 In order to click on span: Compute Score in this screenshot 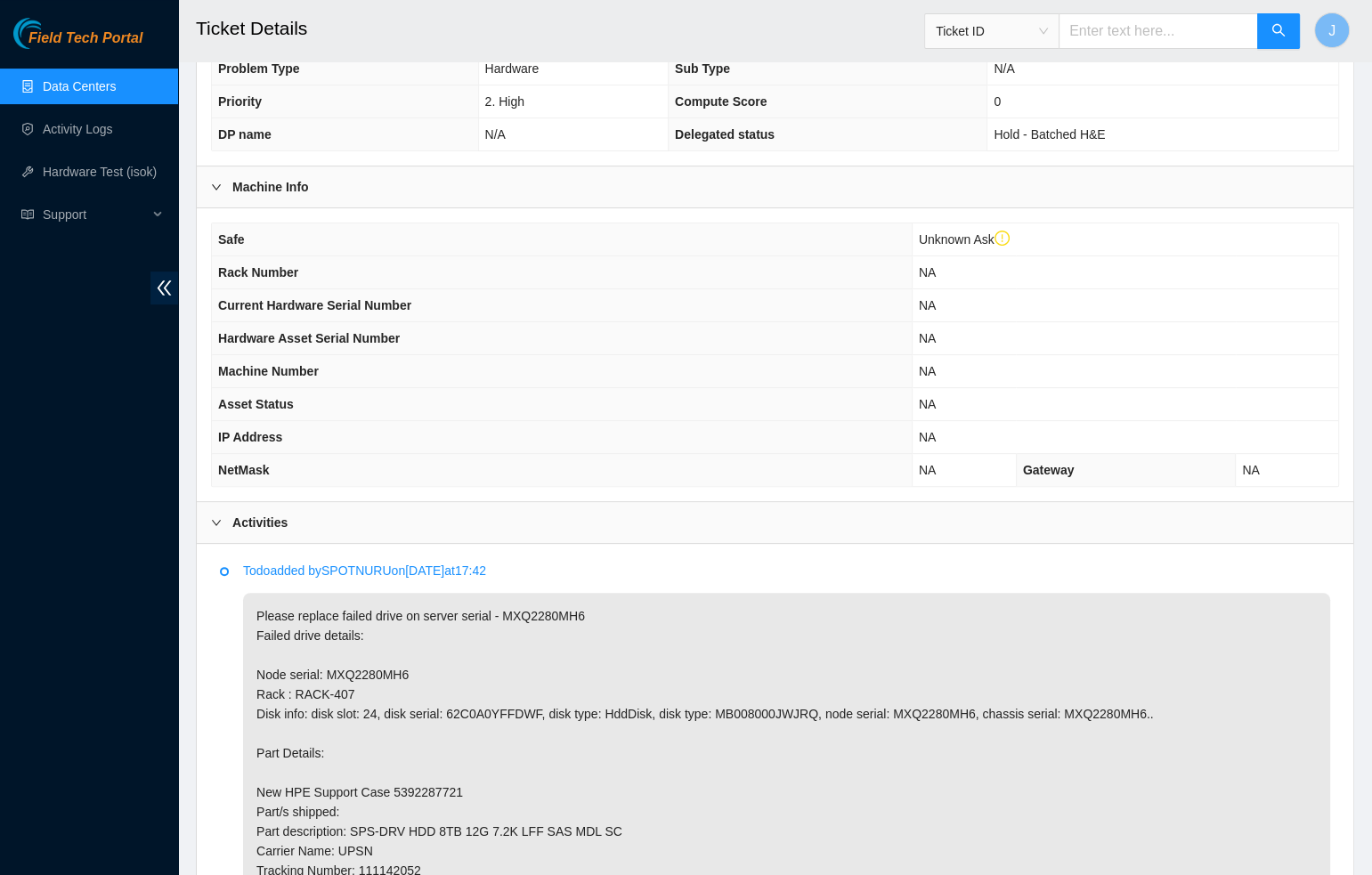, I will do `click(720, 101)`.